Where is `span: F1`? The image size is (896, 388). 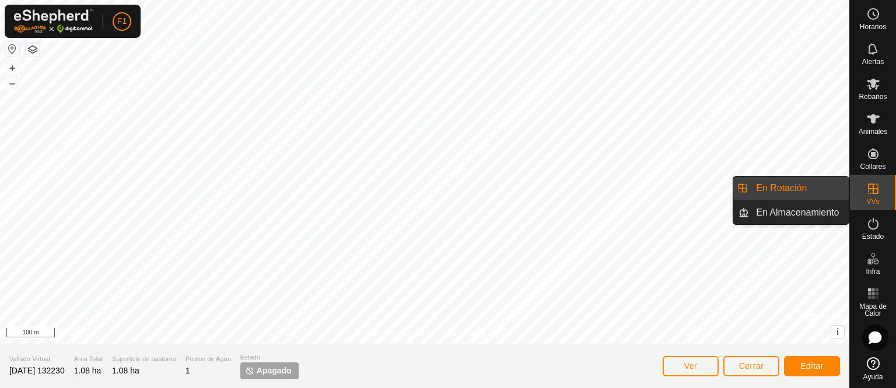 span: F1 is located at coordinates (122, 21).